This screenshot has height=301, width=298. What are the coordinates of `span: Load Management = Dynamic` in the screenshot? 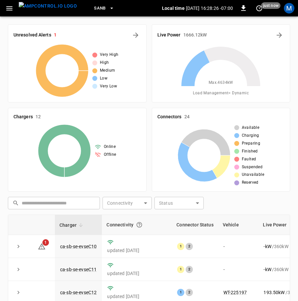 It's located at (221, 93).